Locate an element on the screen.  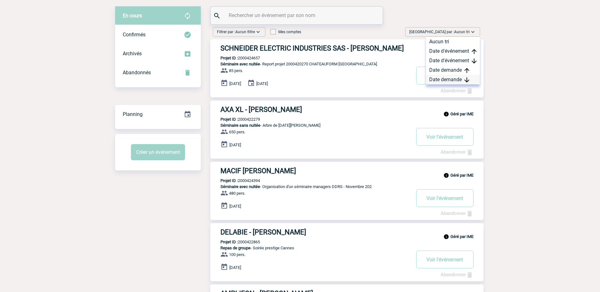
p: - Soirée prestige Cannes is located at coordinates (310, 248).